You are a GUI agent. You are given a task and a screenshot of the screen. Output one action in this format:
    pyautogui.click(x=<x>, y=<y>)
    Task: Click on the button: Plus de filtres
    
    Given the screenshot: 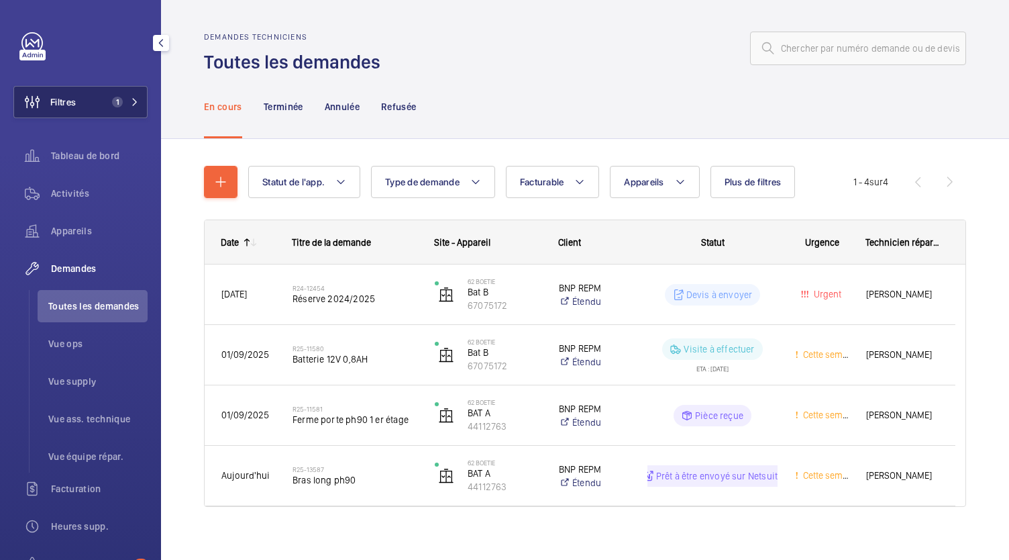 What is the action you would take?
    pyautogui.click(x=753, y=182)
    